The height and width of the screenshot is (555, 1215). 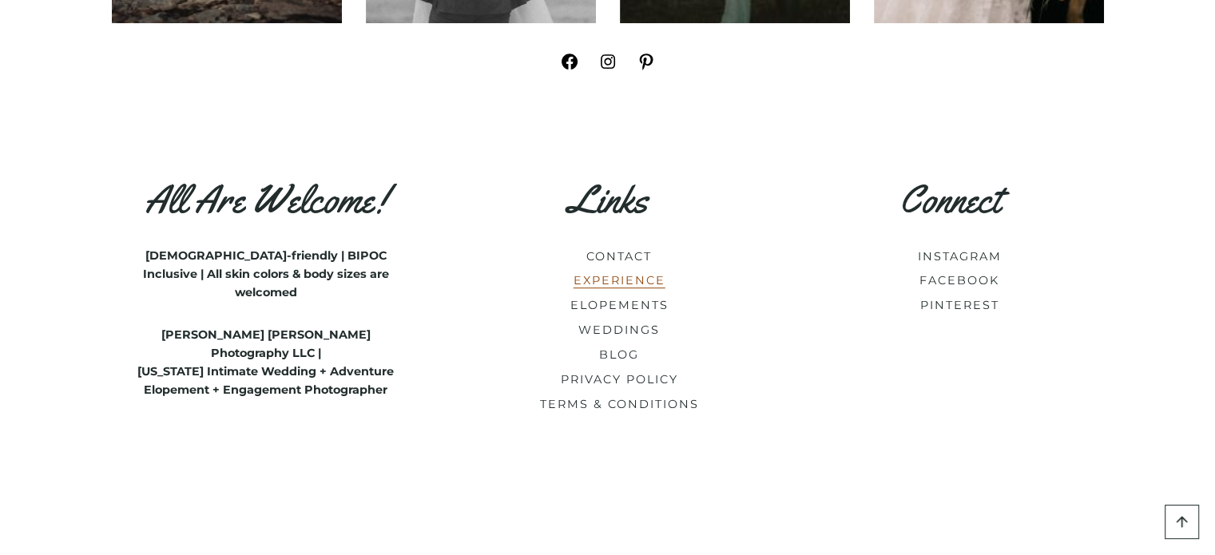 I want to click on a: INSTAGRAM, so click(x=959, y=256).